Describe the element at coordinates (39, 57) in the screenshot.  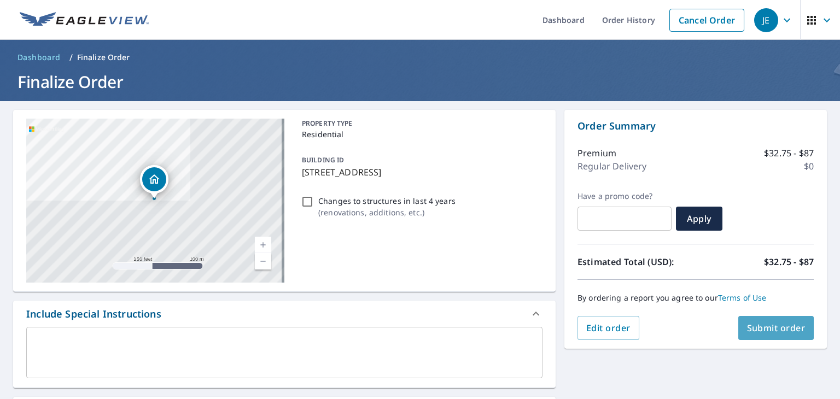
I see `a: Dashboard` at that location.